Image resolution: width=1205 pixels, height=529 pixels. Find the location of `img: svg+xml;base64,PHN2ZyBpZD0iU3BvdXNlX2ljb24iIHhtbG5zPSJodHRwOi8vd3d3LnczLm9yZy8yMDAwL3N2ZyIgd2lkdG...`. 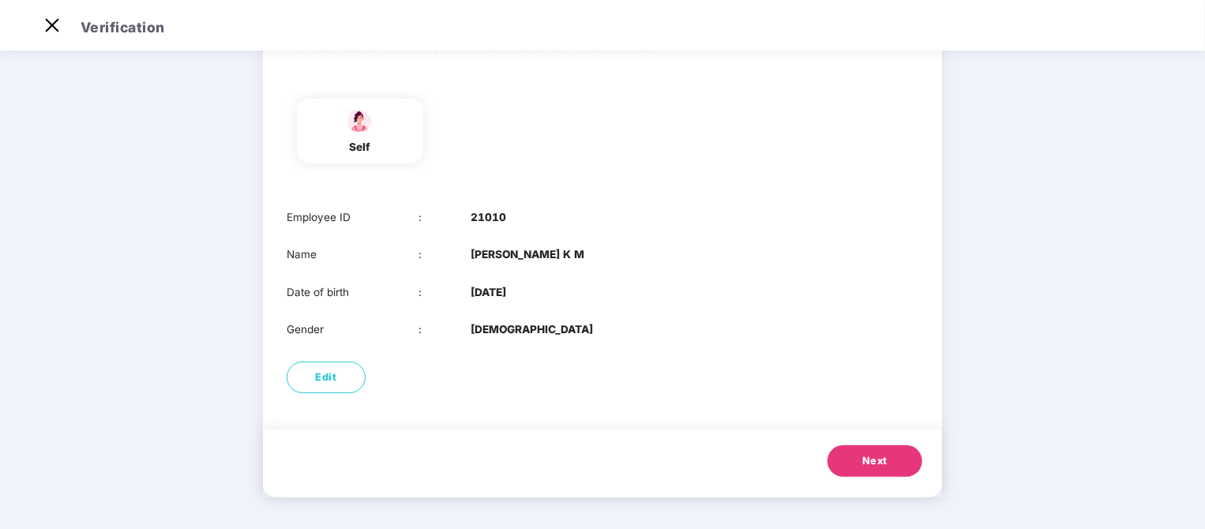

img: svg+xml;base64,PHN2ZyBpZD0iU3BvdXNlX2ljb24iIHhtbG5zPSJodHRwOi8vd3d3LnczLm9yZy8yMDAwL3N2ZyIgd2lkdG... is located at coordinates (360, 120).